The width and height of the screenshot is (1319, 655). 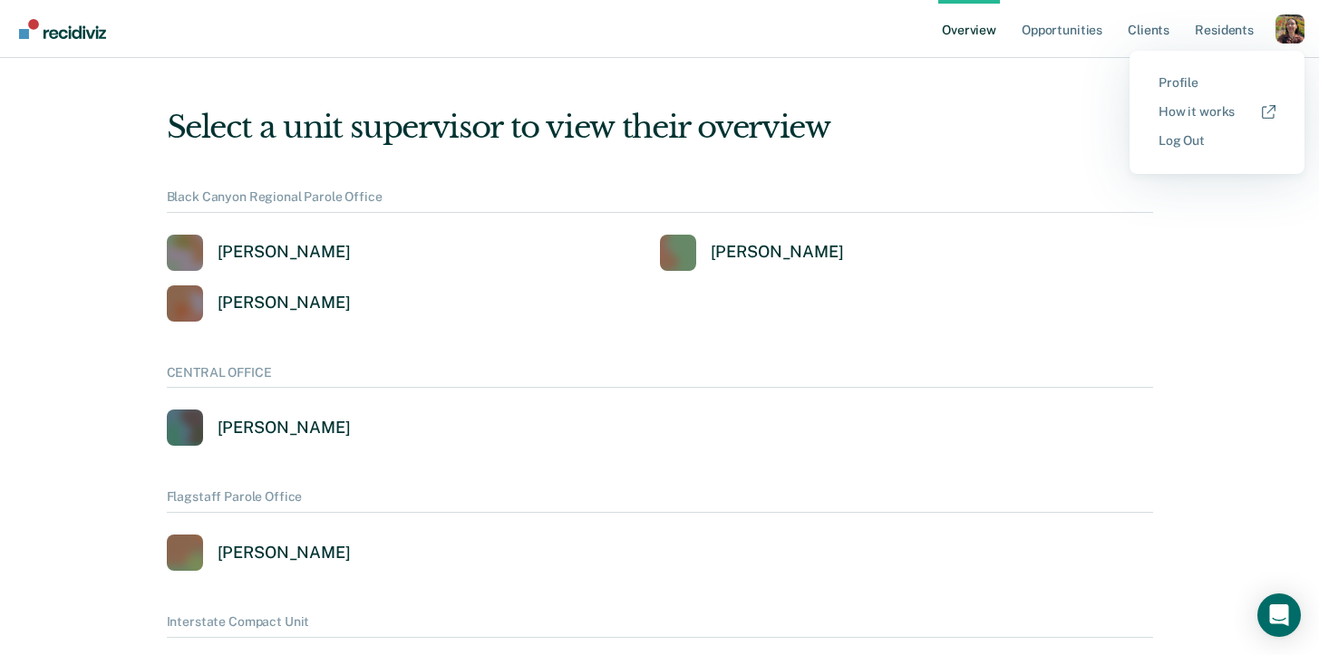 I want to click on div: Open Intercom Messenger, so click(x=1279, y=616).